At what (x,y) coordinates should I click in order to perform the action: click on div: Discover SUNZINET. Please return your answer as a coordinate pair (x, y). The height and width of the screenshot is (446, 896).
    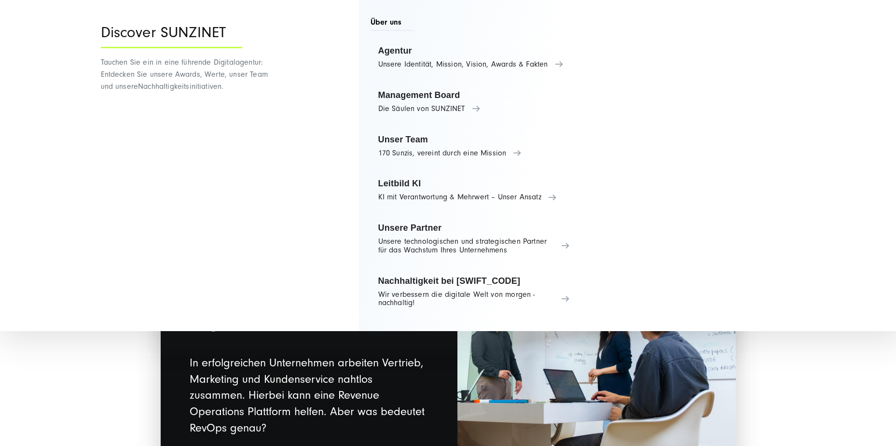
    Looking at the image, I should click on (171, 36).